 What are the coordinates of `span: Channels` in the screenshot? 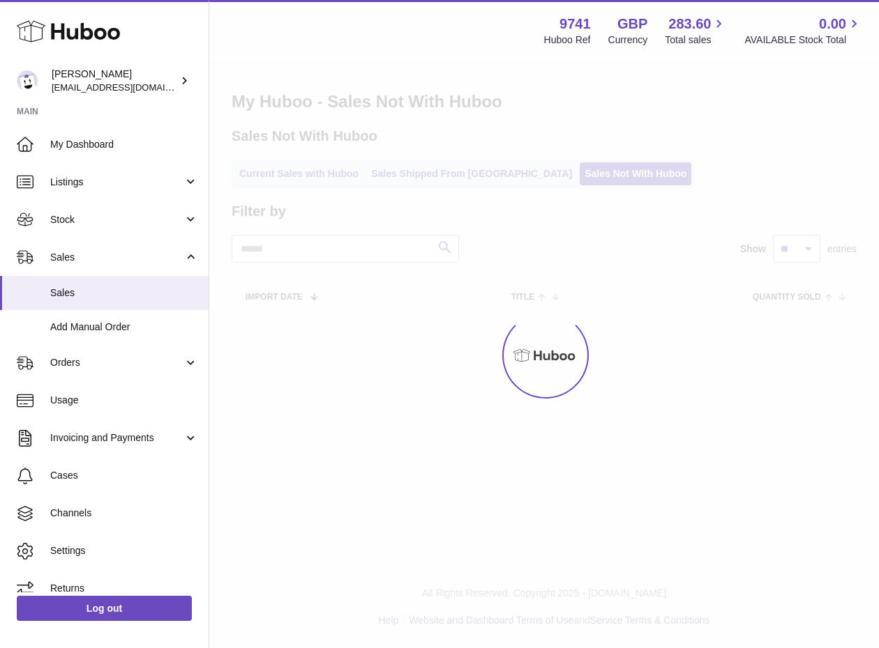 It's located at (124, 513).